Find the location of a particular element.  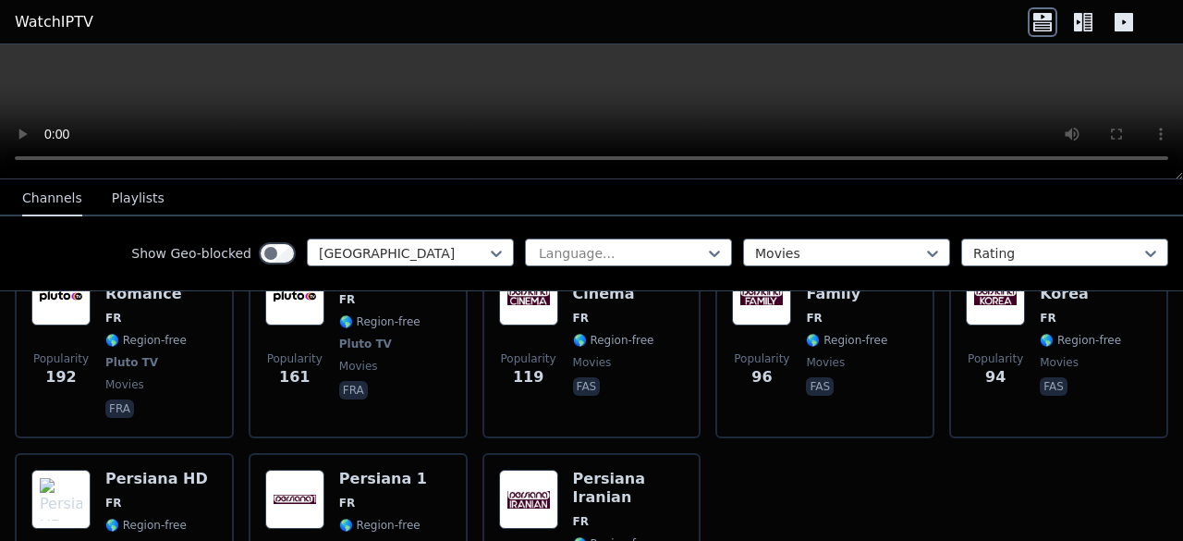

img: Persiana Cinema is located at coordinates (529, 296).